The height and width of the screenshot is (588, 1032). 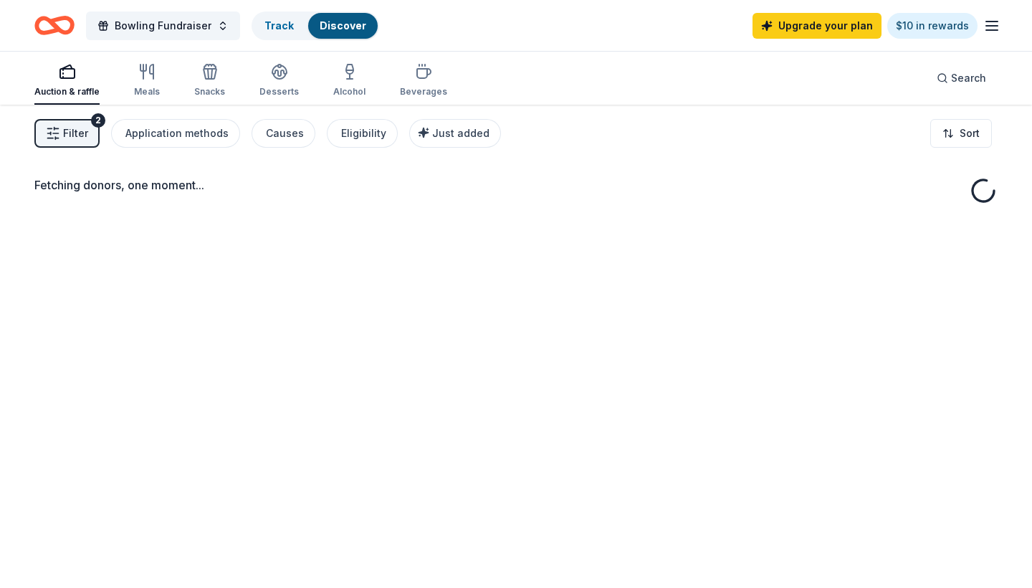 I want to click on a: $10 in rewards, so click(x=933, y=26).